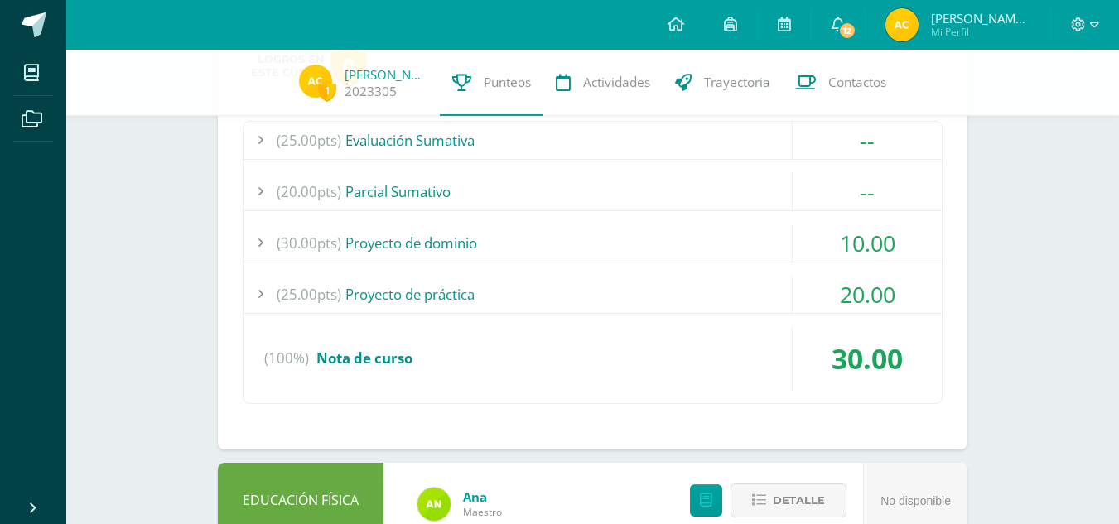 The height and width of the screenshot is (524, 1119). Describe the element at coordinates (867, 243) in the screenshot. I see `div: 10.00` at that location.